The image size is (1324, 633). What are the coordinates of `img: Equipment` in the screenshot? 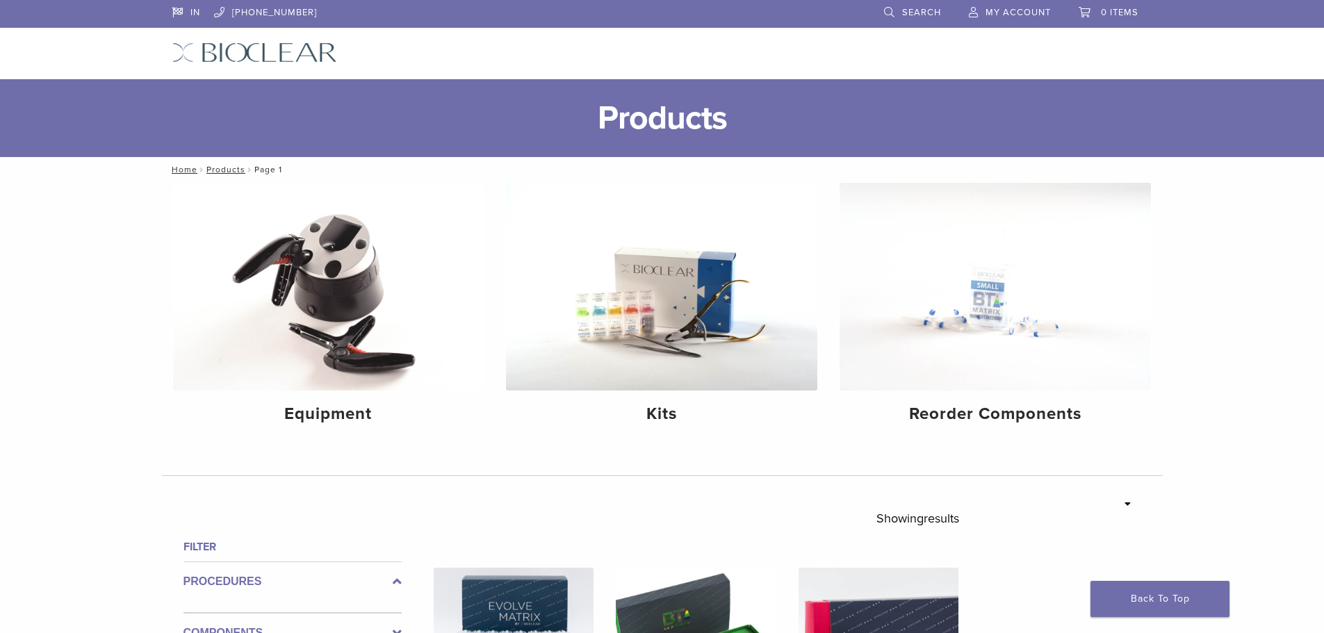 It's located at (329, 286).